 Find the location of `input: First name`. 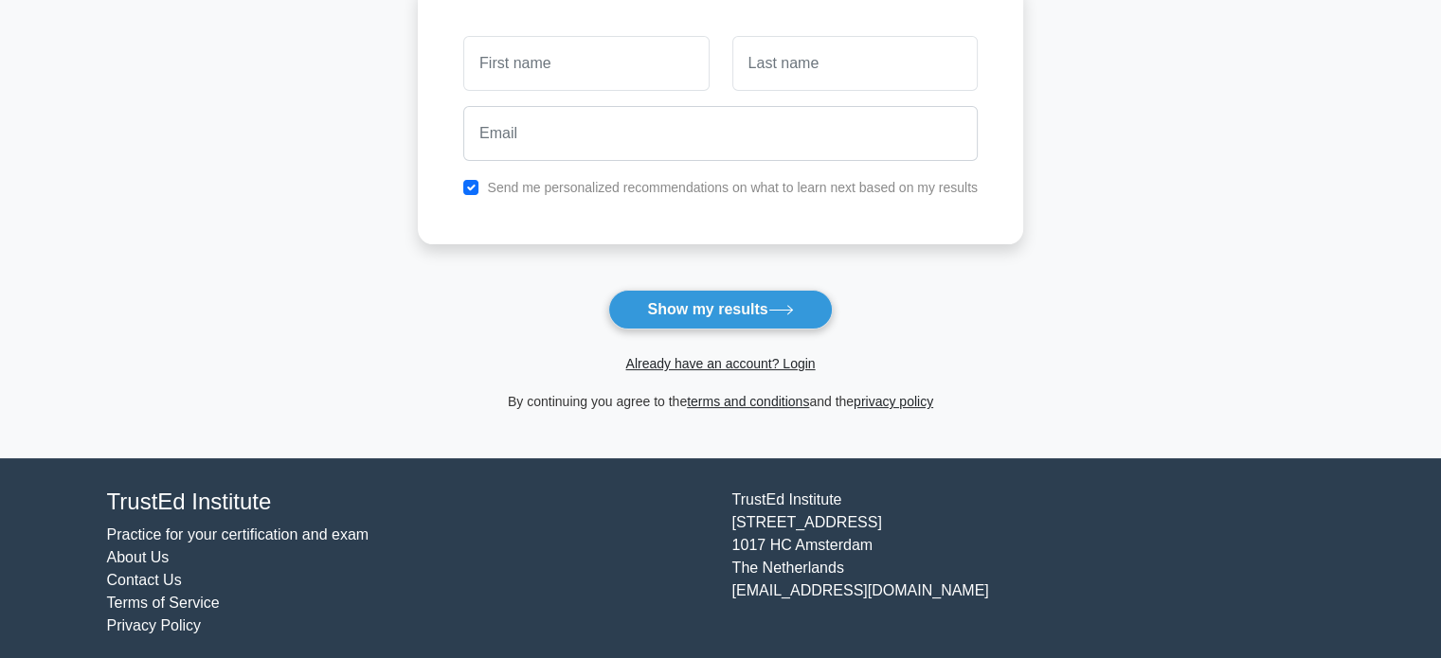

input: First name is located at coordinates (585, 63).